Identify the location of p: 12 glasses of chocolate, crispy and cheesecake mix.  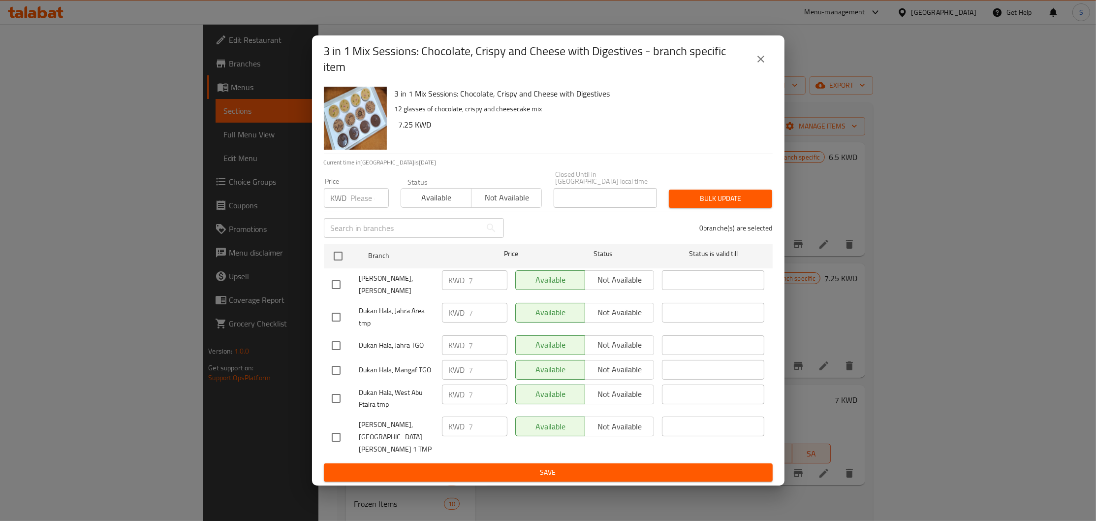
(580, 109).